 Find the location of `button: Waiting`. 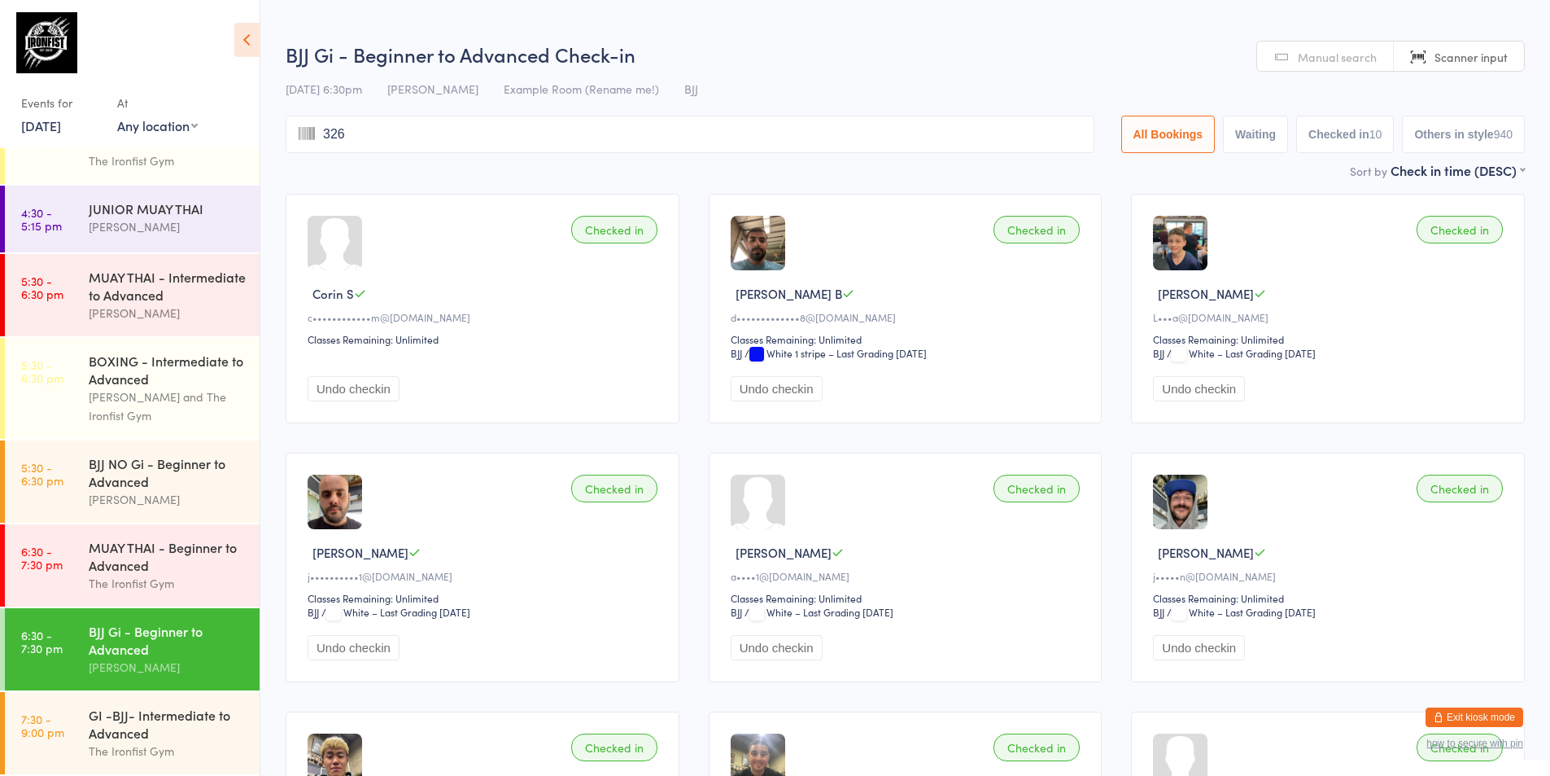

button: Waiting is located at coordinates (1256, 134).